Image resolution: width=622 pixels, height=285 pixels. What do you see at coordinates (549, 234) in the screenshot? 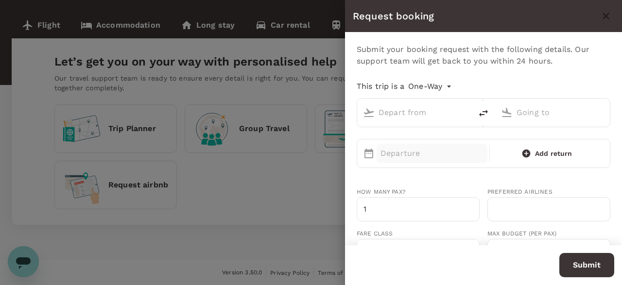
I see `div: Max Budget (per pax)` at bounding box center [549, 234].